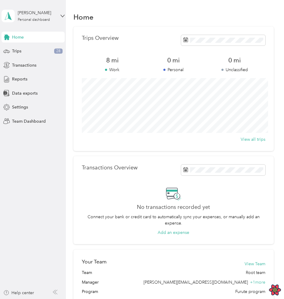 Image resolution: width=284 pixels, height=299 pixels. I want to click on span: Home, so click(18, 37).